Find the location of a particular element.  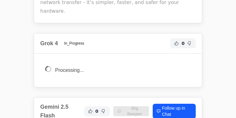

h2: Grok 4 is located at coordinates (49, 43).